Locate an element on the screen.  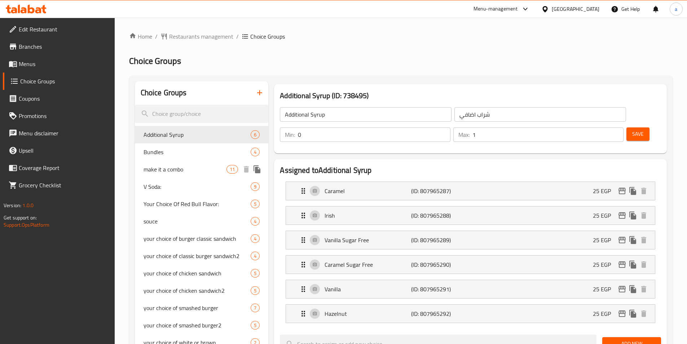
a: Upsell is located at coordinates (59, 150).